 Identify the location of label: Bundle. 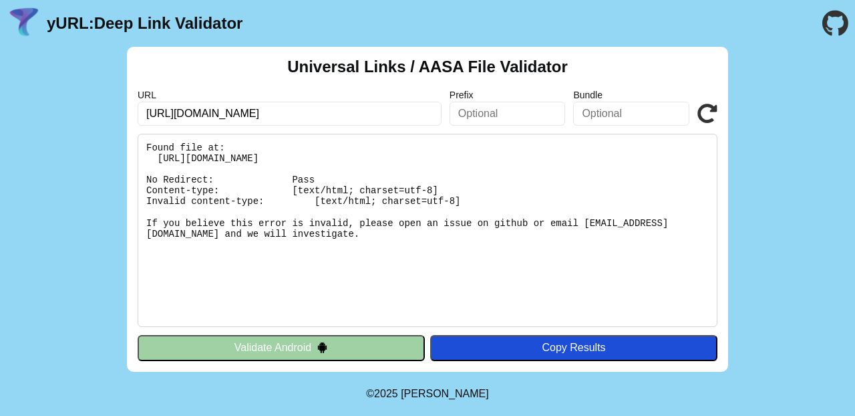
(631, 95).